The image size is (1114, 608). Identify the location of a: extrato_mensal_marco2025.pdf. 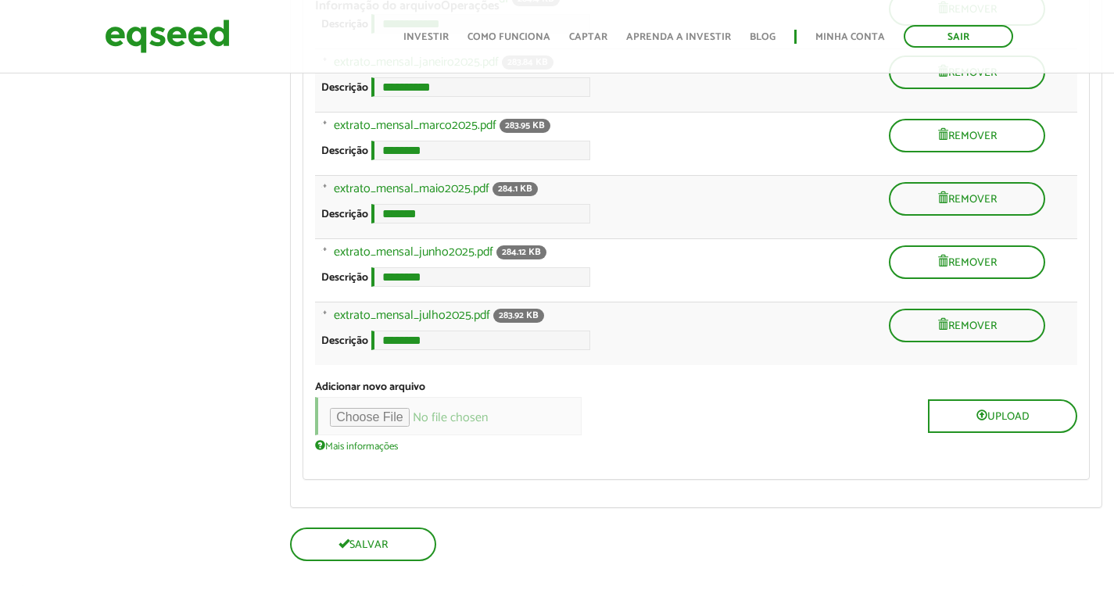
(415, 126).